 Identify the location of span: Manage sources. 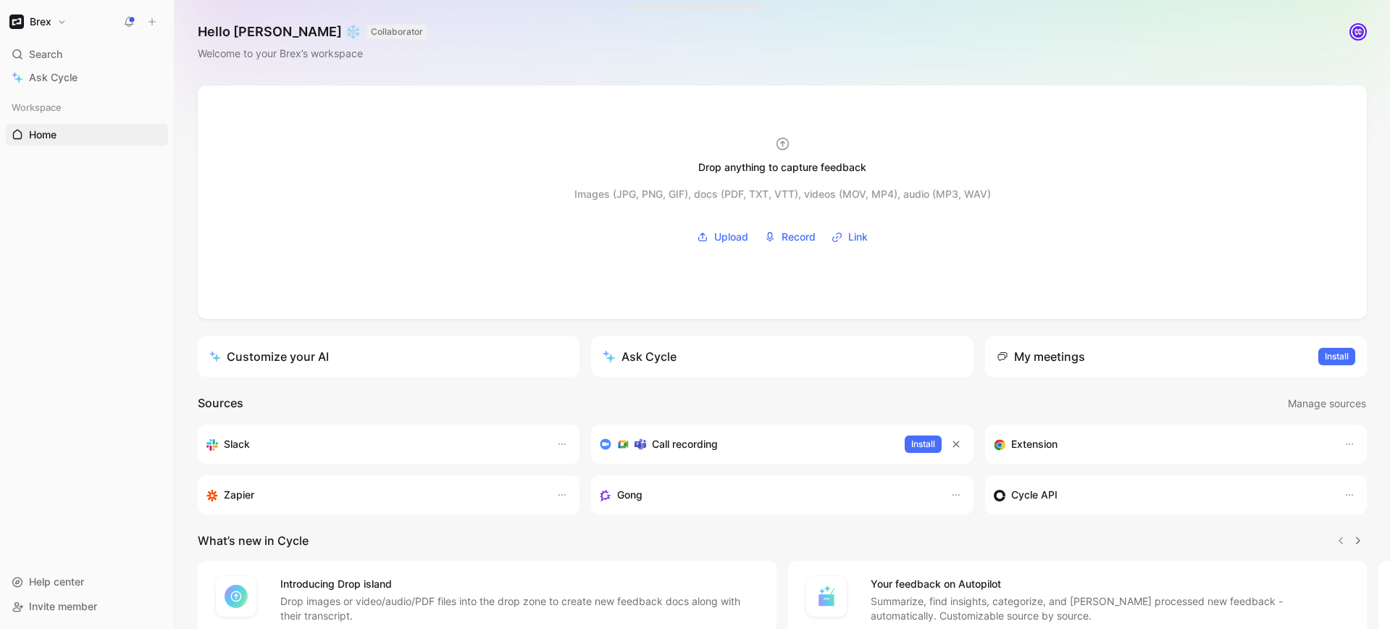
(1327, 404).